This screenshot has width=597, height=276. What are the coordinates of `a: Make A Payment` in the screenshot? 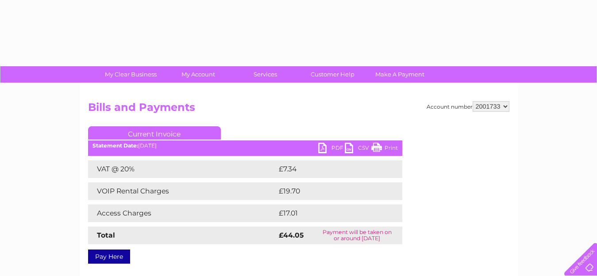 It's located at (399, 74).